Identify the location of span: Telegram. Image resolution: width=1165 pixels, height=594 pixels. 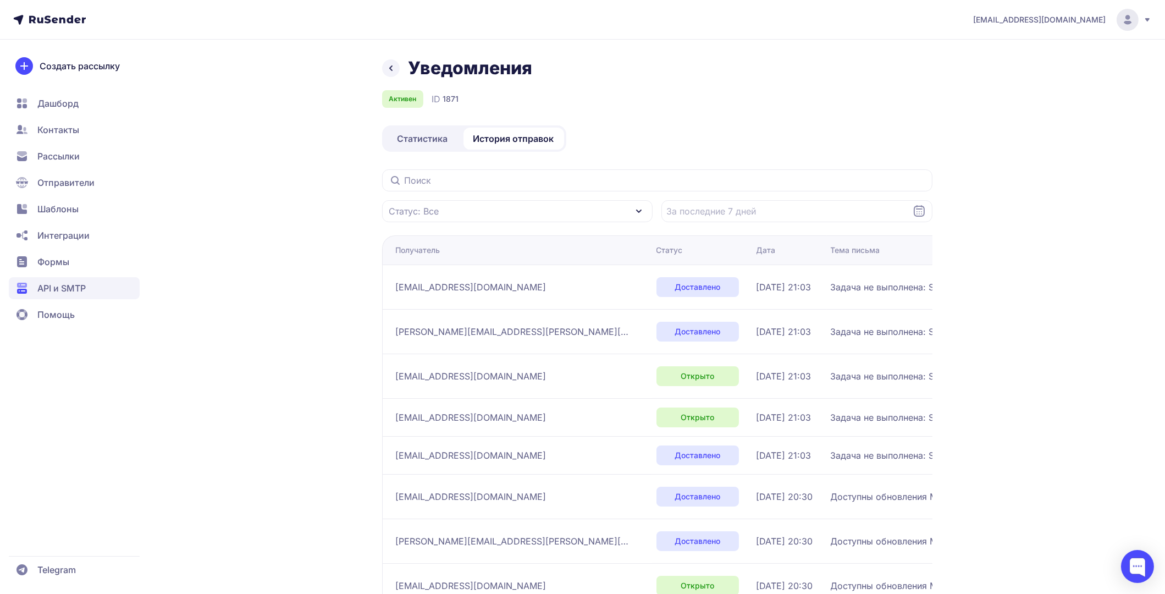
(57, 570).